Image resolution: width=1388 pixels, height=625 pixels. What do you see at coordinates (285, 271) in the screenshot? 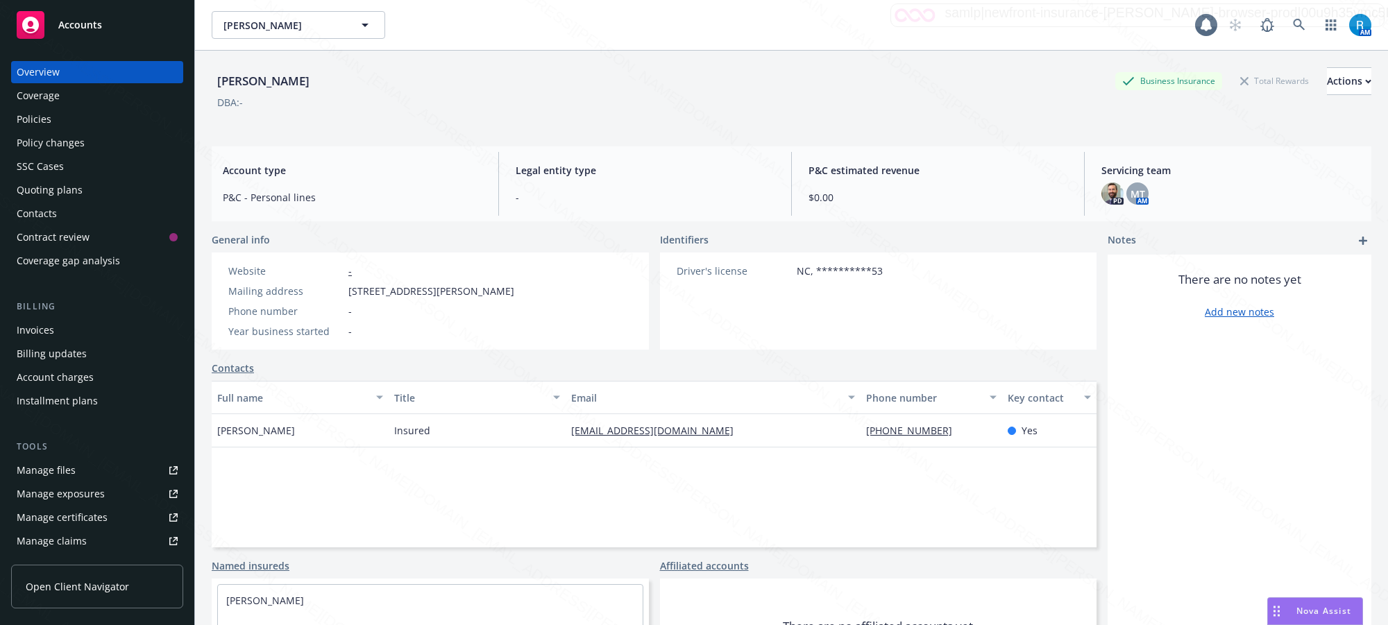
I see `div: Website` at bounding box center [285, 271].